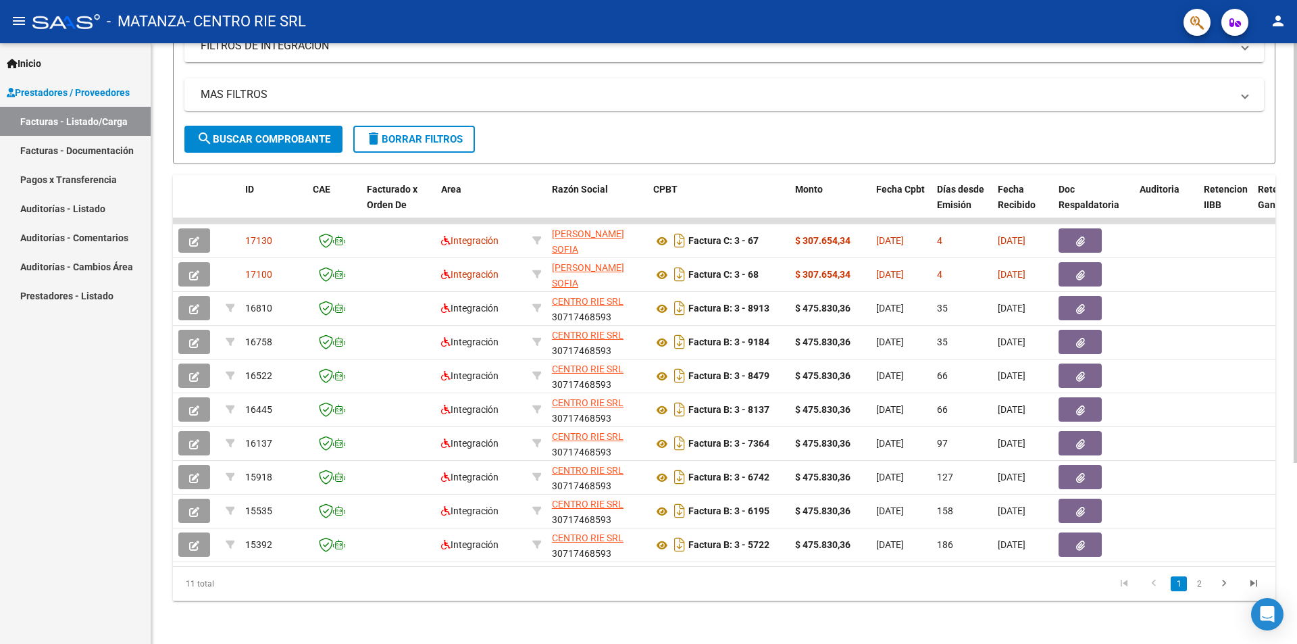 The width and height of the screenshot is (1297, 644). Describe the element at coordinates (282, 584) in the screenshot. I see `div: 11 total` at that location.